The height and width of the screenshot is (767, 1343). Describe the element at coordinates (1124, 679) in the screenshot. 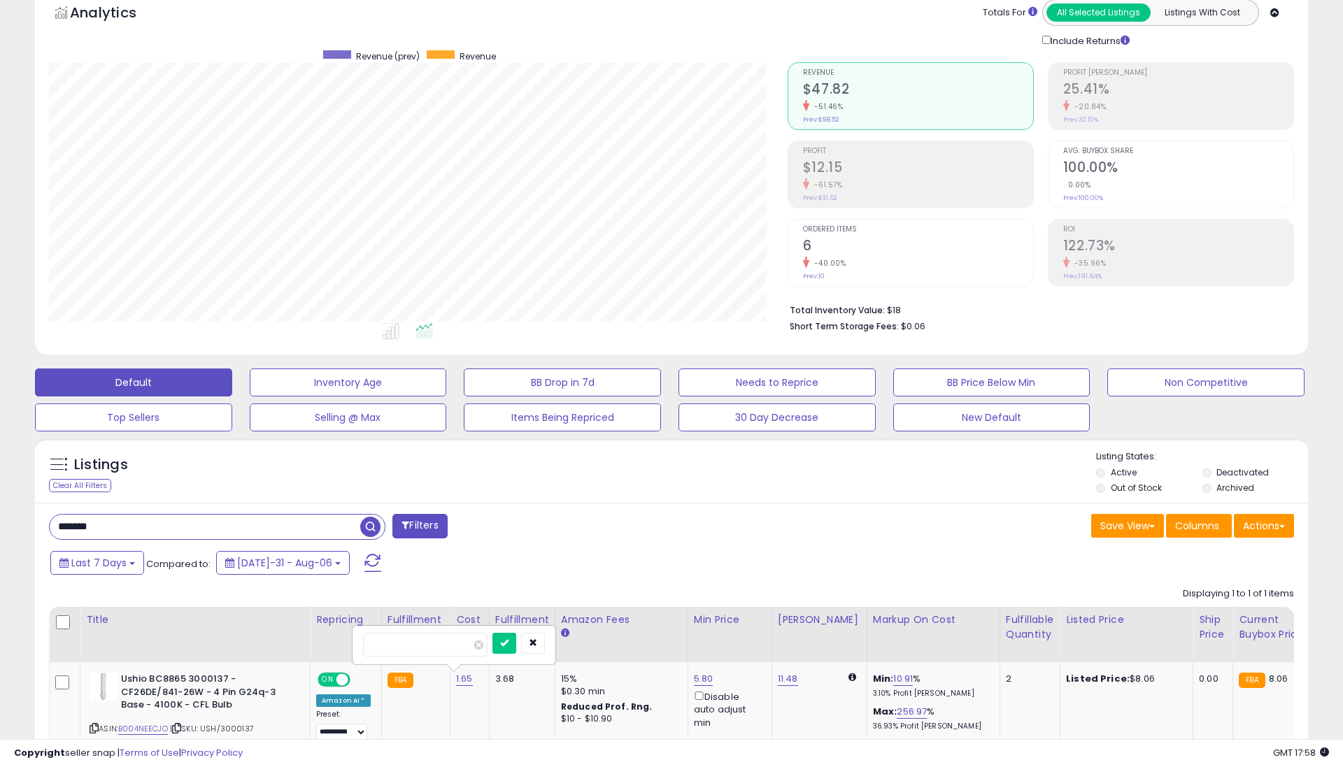

I see `div: $8.06` at that location.